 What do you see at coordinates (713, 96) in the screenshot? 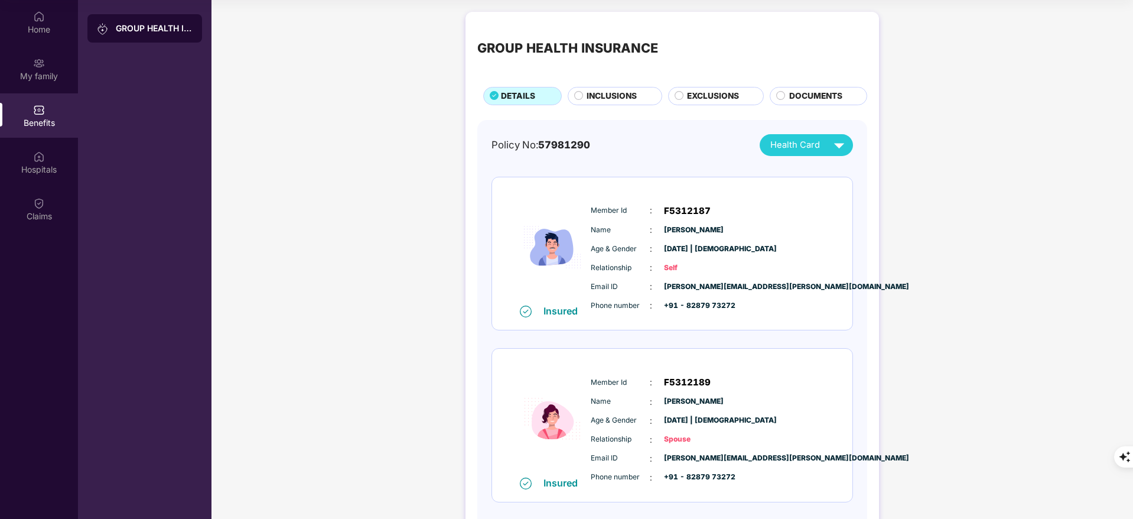
I see `span: EXCLUSIONS` at bounding box center [713, 96].